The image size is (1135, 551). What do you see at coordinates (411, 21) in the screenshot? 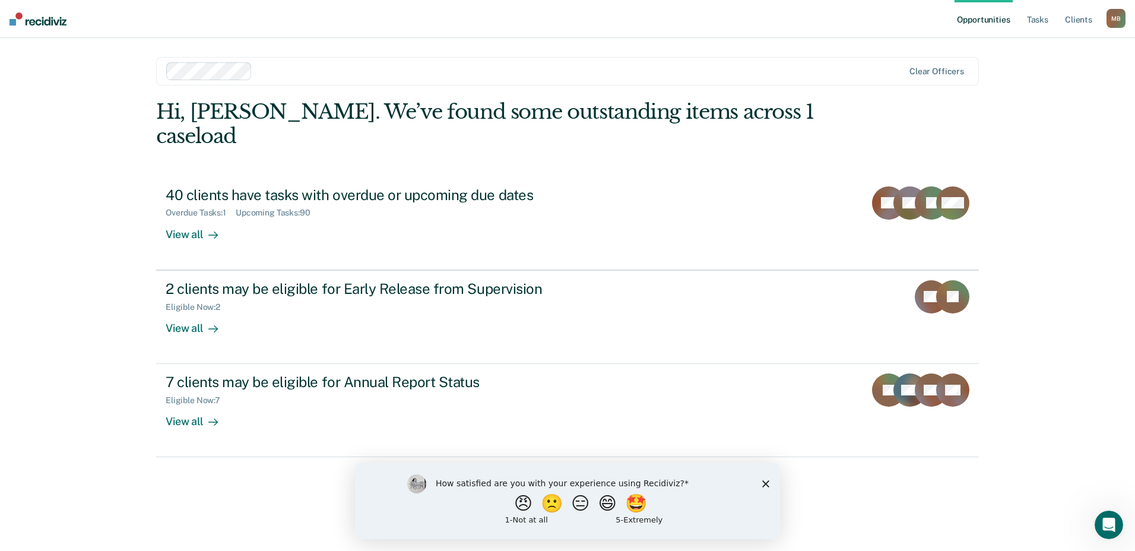
I see `div: Close survey` at bounding box center [411, 21].